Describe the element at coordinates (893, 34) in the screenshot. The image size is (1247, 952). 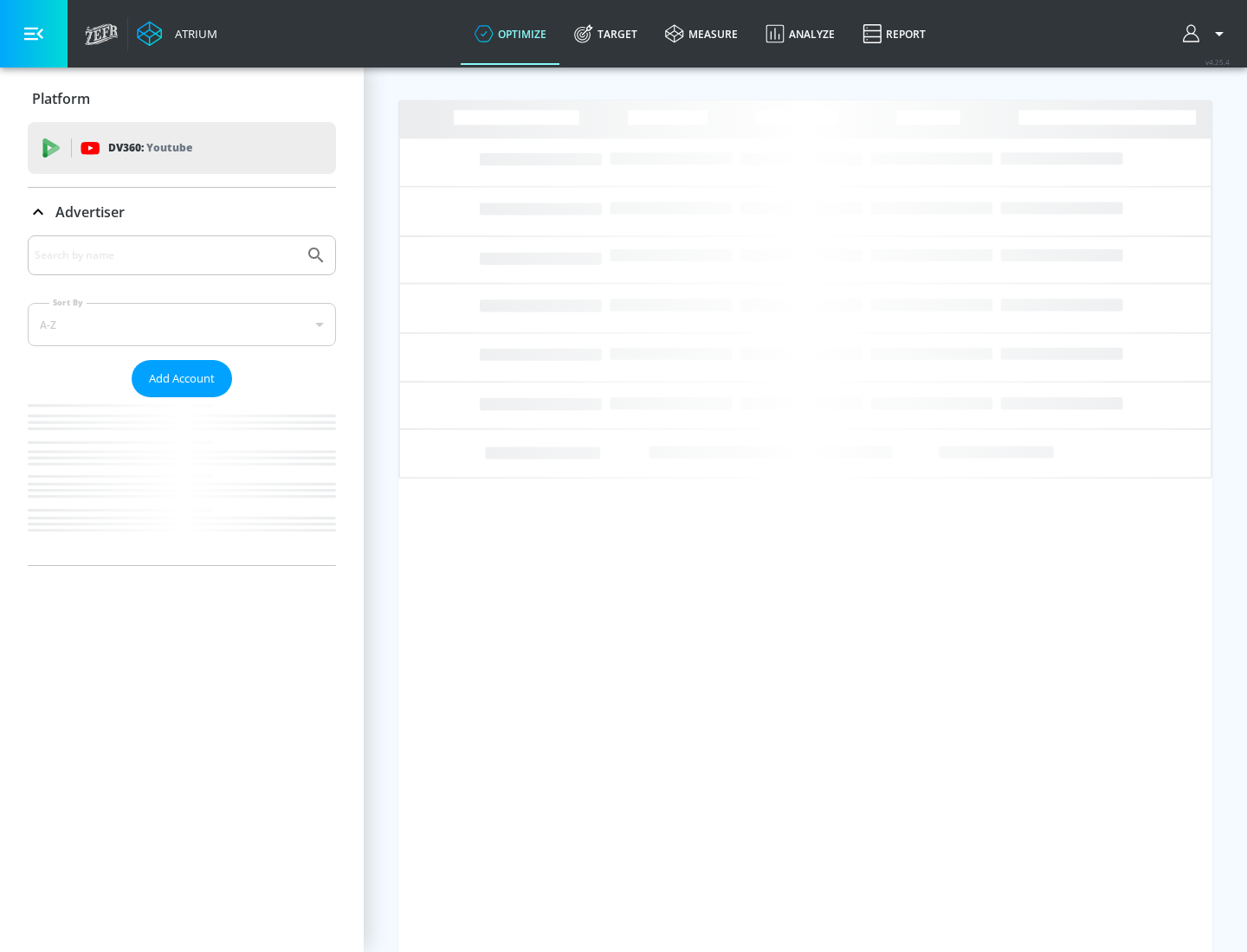
I see `a: Report` at that location.